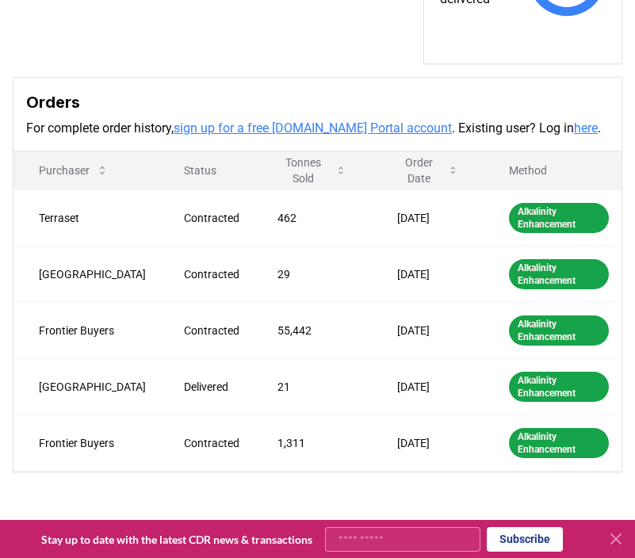 Image resolution: width=635 pixels, height=558 pixels. Describe the element at coordinates (553, 171) in the screenshot. I see `p: Method` at that location.